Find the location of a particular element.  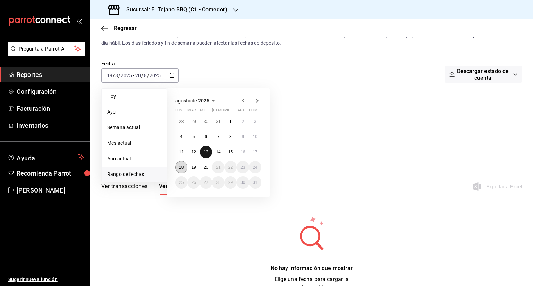

span: Reportes is located at coordinates (50, 75).